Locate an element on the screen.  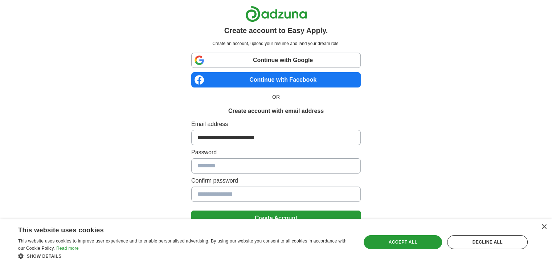
div: Decline all is located at coordinates (487, 242).